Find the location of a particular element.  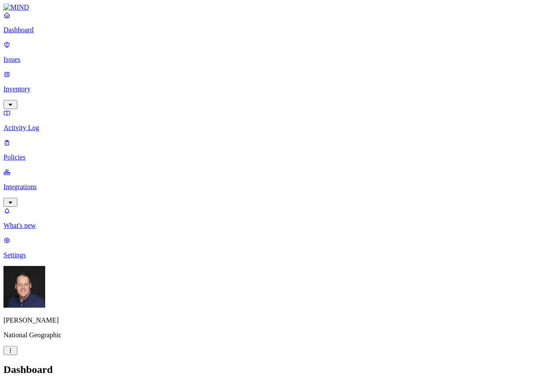

img: Mark DeCarlo is located at coordinates (24, 287).